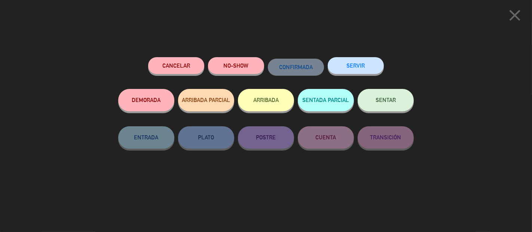  Describe the element at coordinates (386, 100) in the screenshot. I see `span: SENTAR` at that location.